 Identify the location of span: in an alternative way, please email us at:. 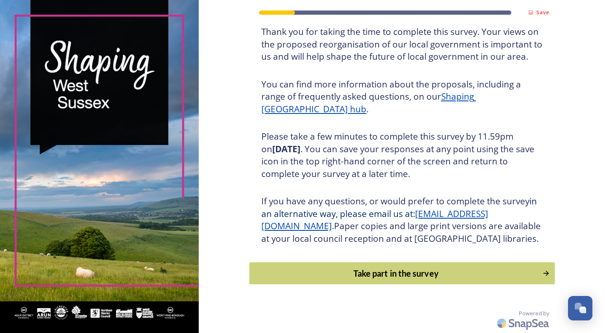
(400, 207).